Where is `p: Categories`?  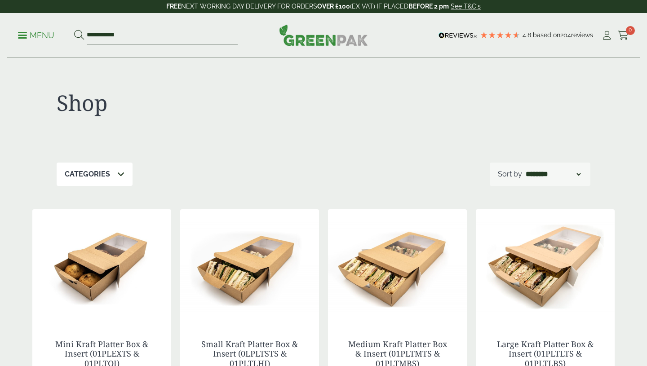 p: Categories is located at coordinates (87, 174).